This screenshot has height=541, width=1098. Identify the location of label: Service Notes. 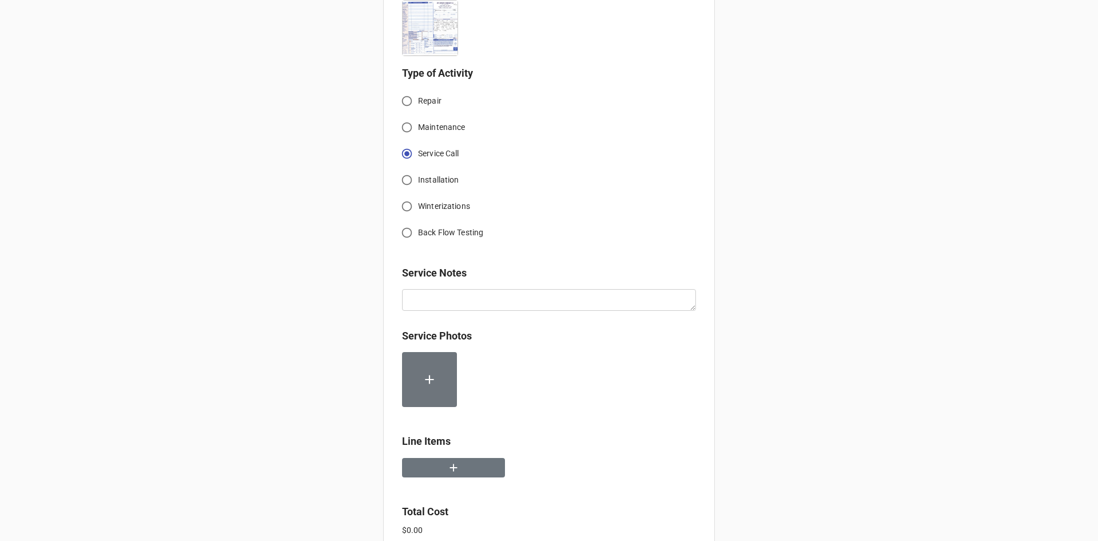
(434, 273).